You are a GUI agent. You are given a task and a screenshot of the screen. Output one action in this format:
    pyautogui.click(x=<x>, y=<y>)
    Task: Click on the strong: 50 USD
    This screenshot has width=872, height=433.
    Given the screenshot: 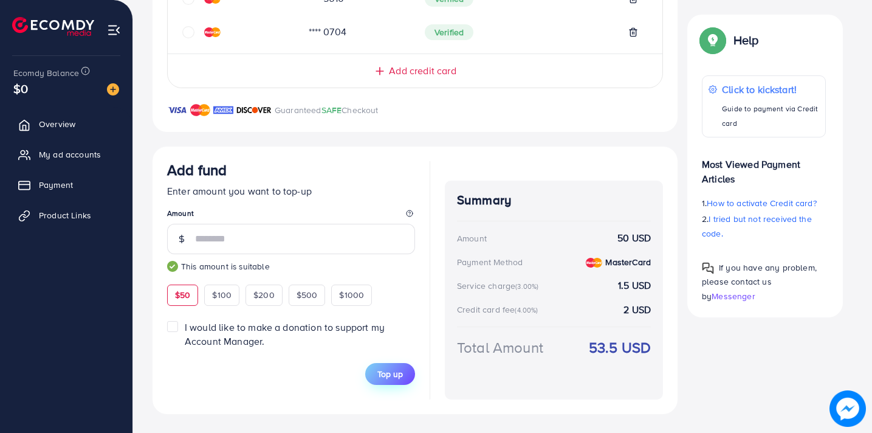 What is the action you would take?
    pyautogui.click(x=634, y=238)
    